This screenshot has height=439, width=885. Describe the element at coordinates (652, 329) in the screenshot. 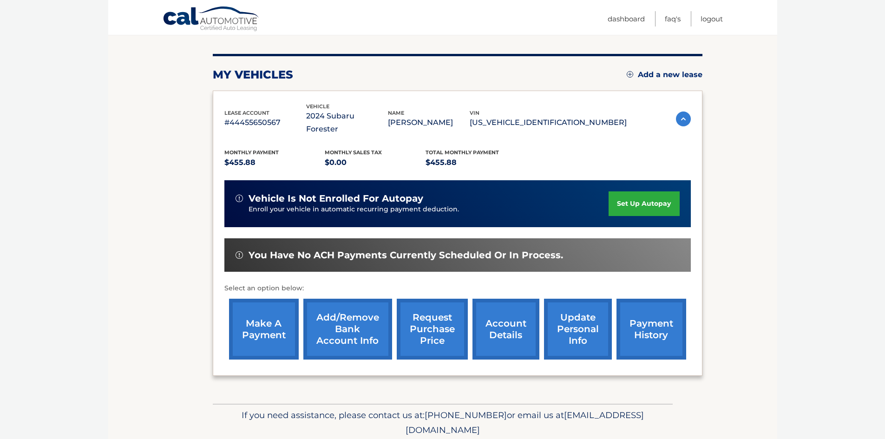

I see `a: payment history` at that location.